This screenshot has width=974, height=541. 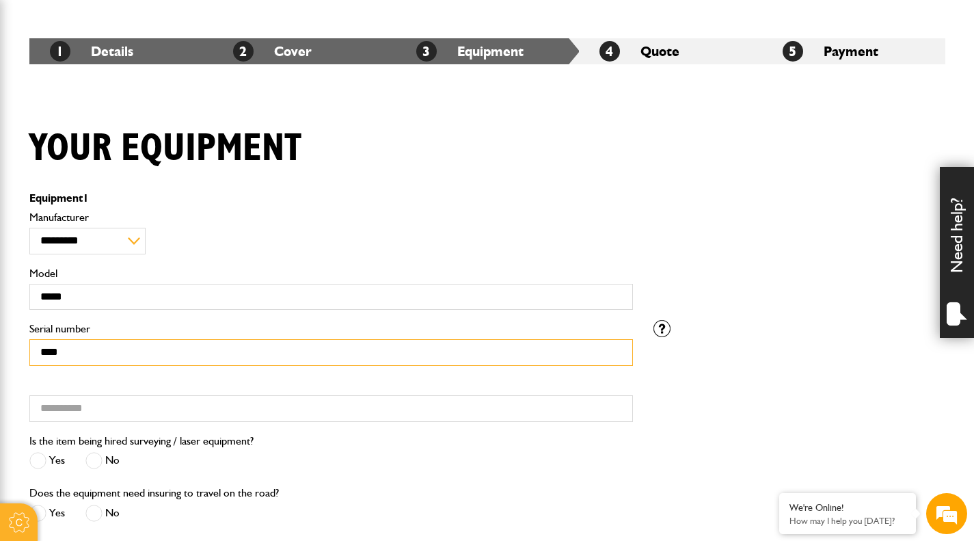 What do you see at coordinates (854, 51) in the screenshot?
I see `li: Payment` at bounding box center [854, 51].